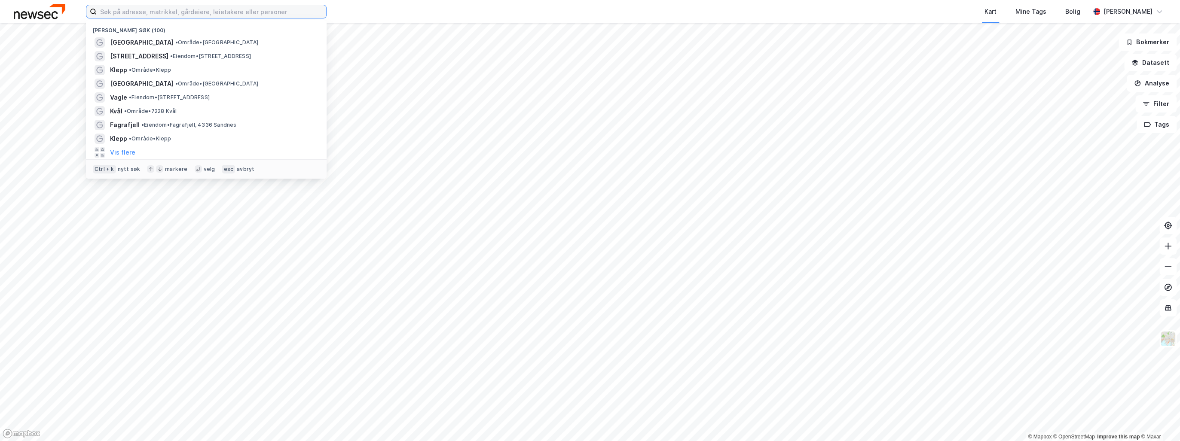 This screenshot has width=1180, height=441. Describe the element at coordinates (1152, 83) in the screenshot. I see `button: Analyse` at that location.